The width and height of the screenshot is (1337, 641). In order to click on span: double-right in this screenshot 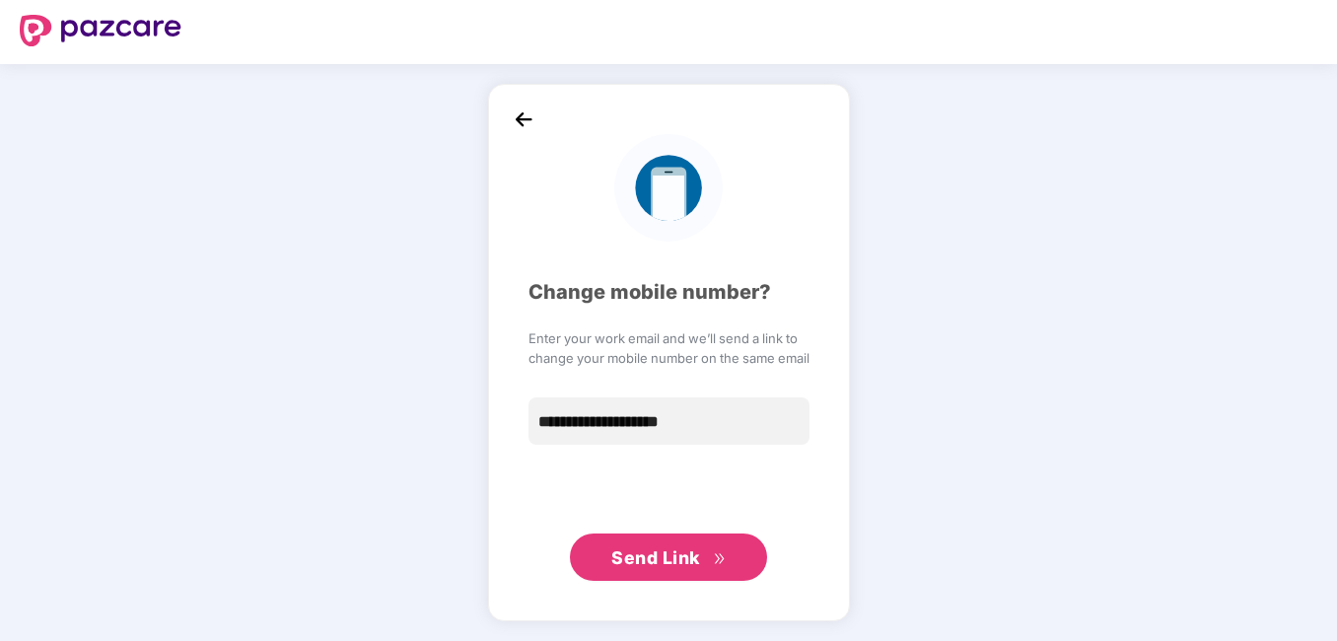, I will do `click(719, 558)`.